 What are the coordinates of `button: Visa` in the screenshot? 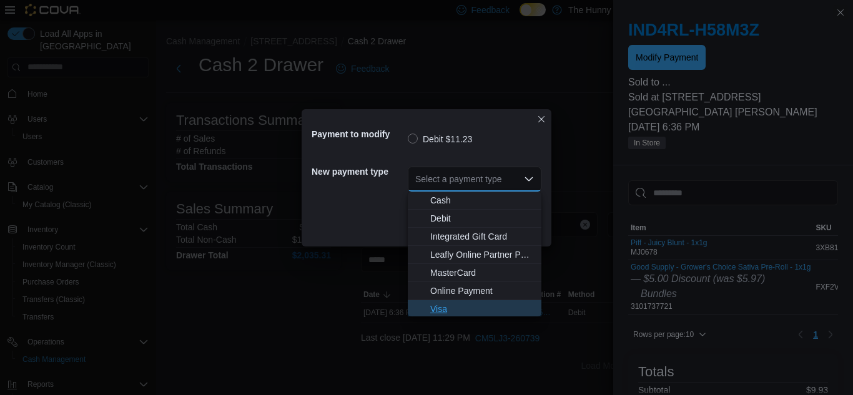 It's located at (474, 309).